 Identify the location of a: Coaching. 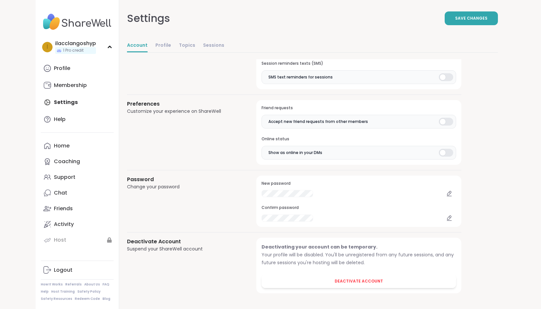
(77, 161).